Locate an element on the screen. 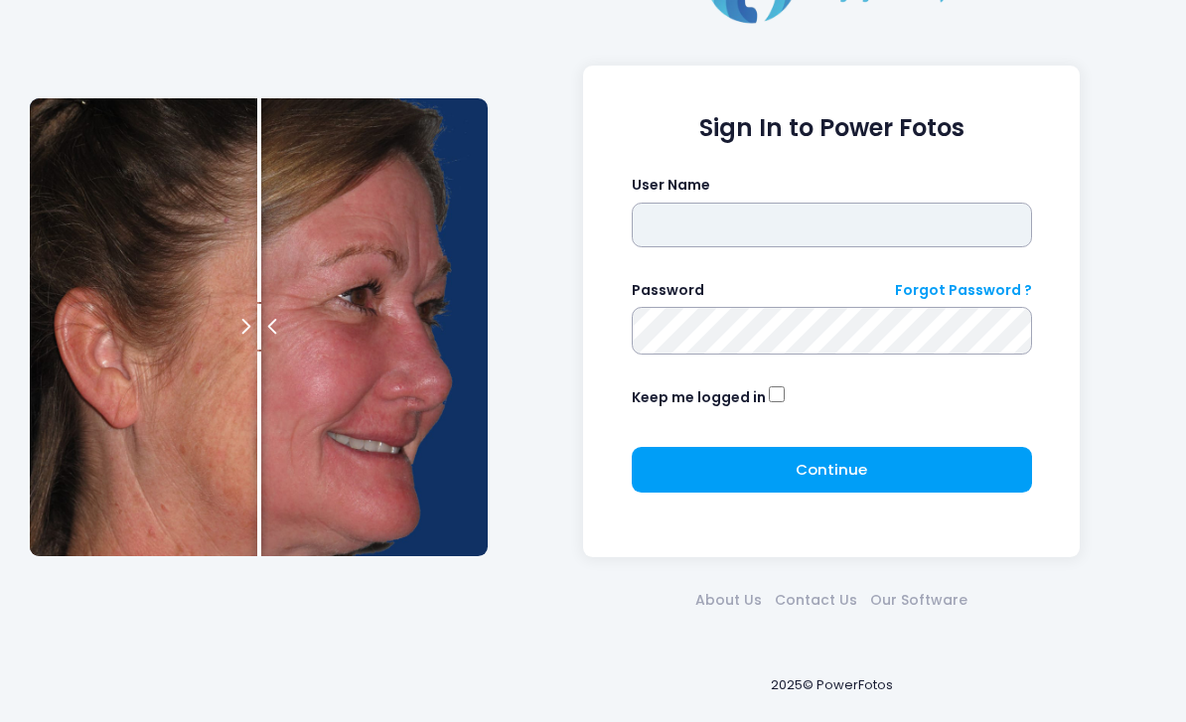  a: Contact Us is located at coordinates (817, 600).